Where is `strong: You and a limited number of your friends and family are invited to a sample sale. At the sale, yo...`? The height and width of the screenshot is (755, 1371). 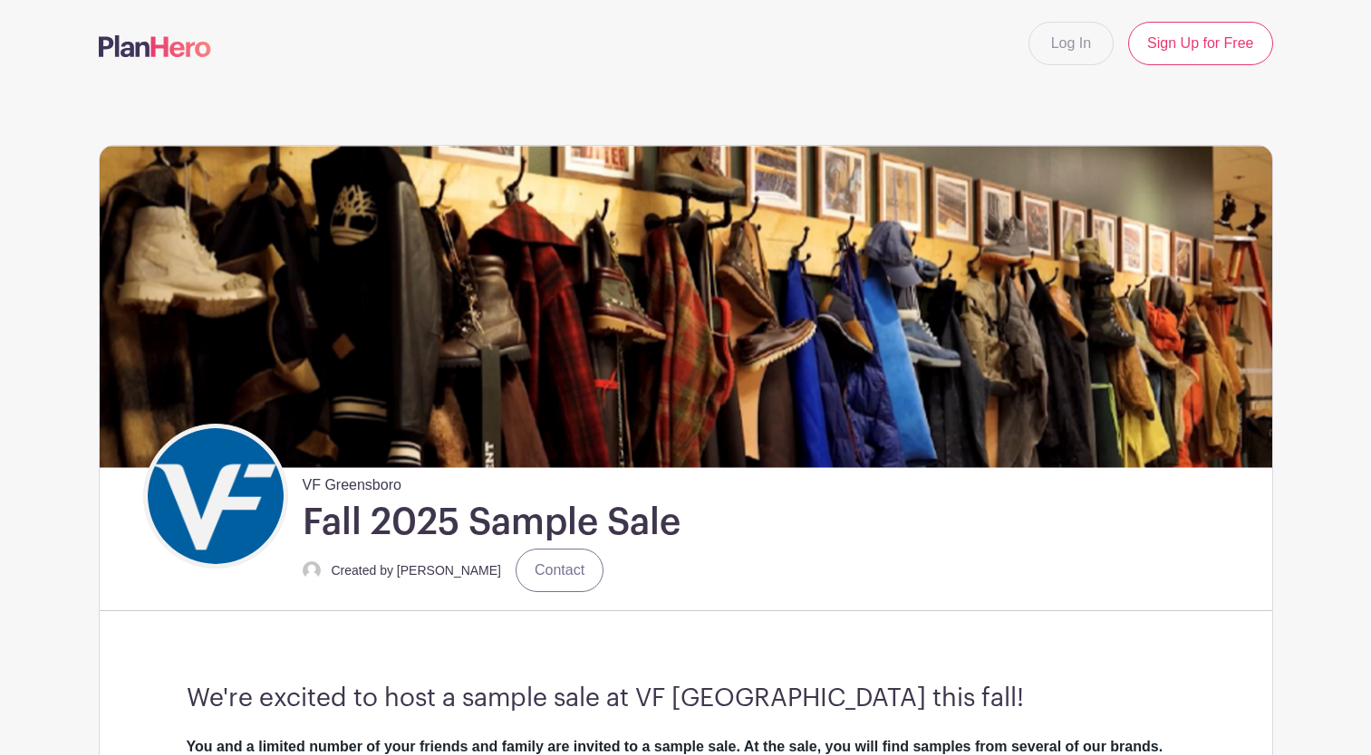
strong: You and a limited number of your friends and family are invited to a sample sale. At the sale, yo... is located at coordinates (675, 746).